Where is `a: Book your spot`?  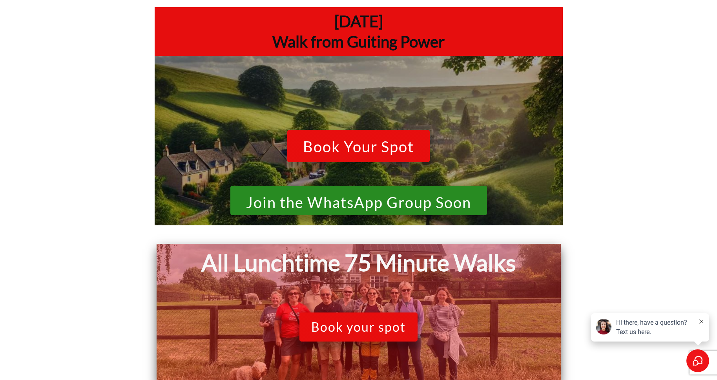
a: Book your spot is located at coordinates (358, 327).